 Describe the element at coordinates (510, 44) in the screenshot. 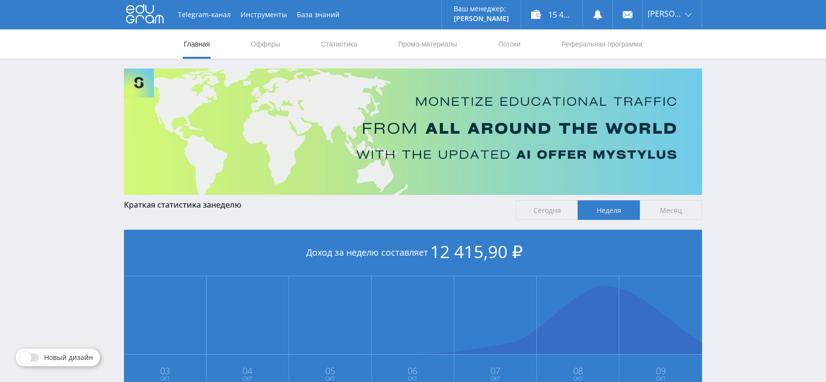

I see `a: Потоки` at that location.